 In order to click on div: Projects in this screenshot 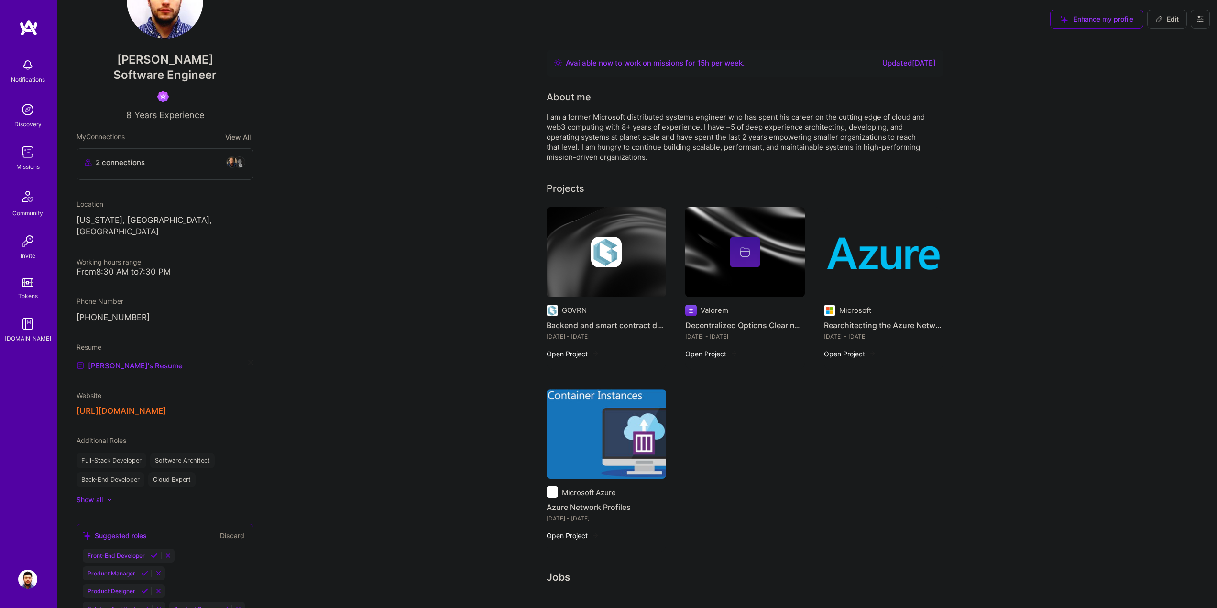, I will do `click(565, 188)`.